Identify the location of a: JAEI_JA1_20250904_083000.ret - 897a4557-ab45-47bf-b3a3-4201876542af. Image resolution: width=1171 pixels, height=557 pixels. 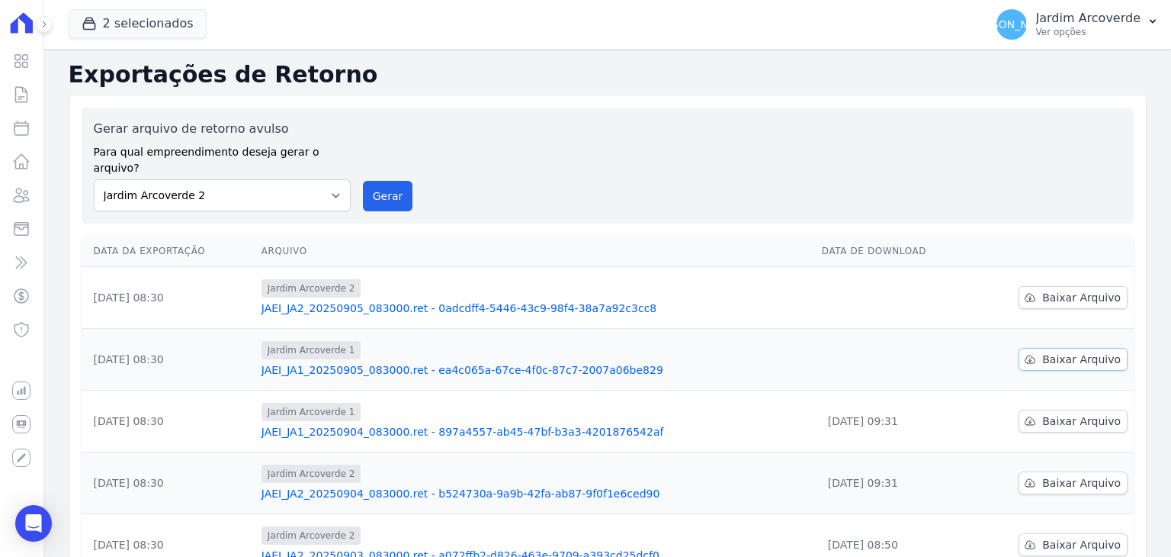
(535, 432).